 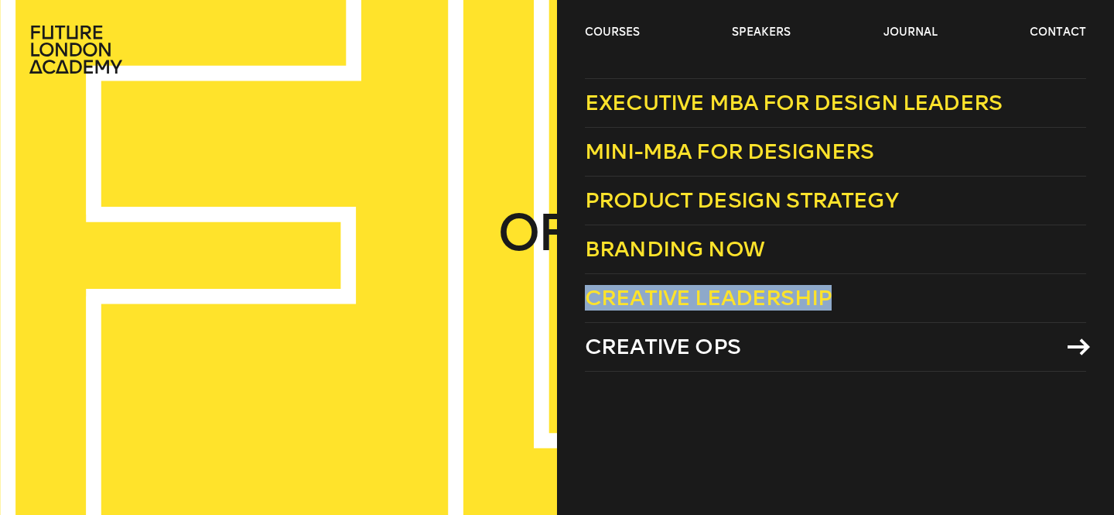 What do you see at coordinates (675, 248) in the screenshot?
I see `span: Branding Now` at bounding box center [675, 248].